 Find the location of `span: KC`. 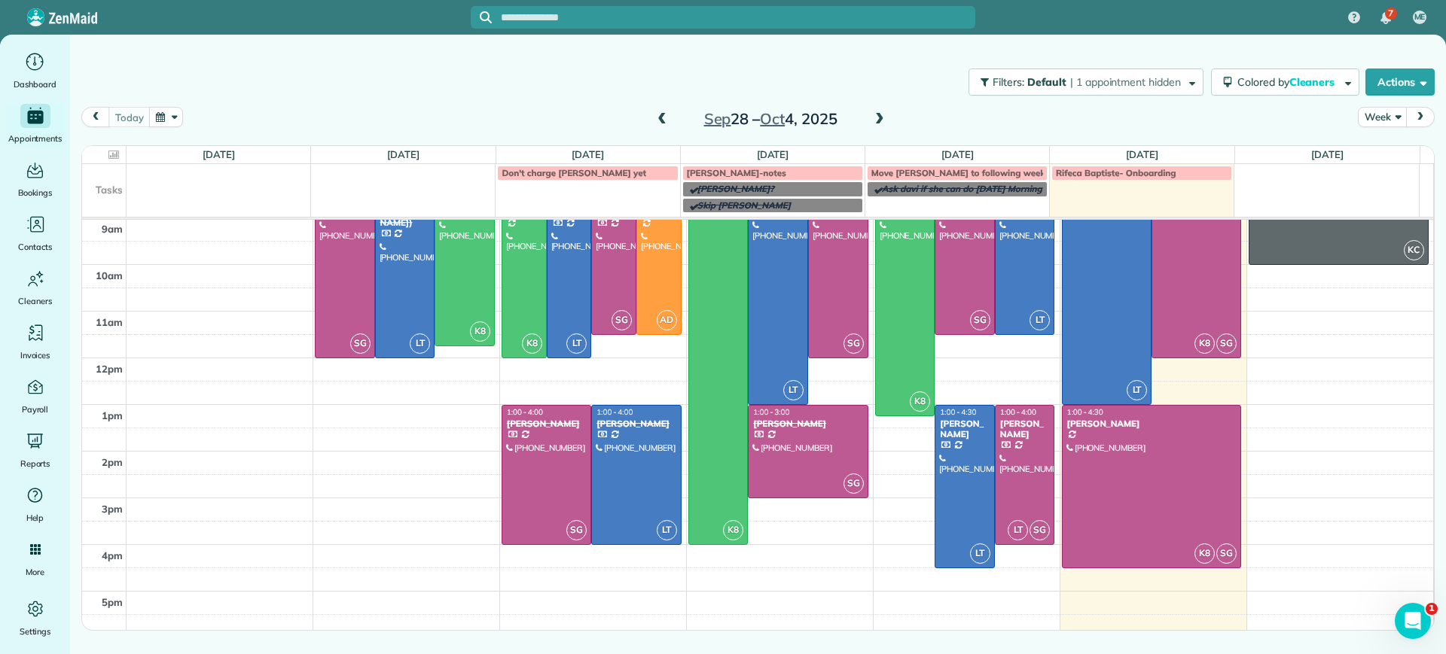

span: KC is located at coordinates (1413, 250).